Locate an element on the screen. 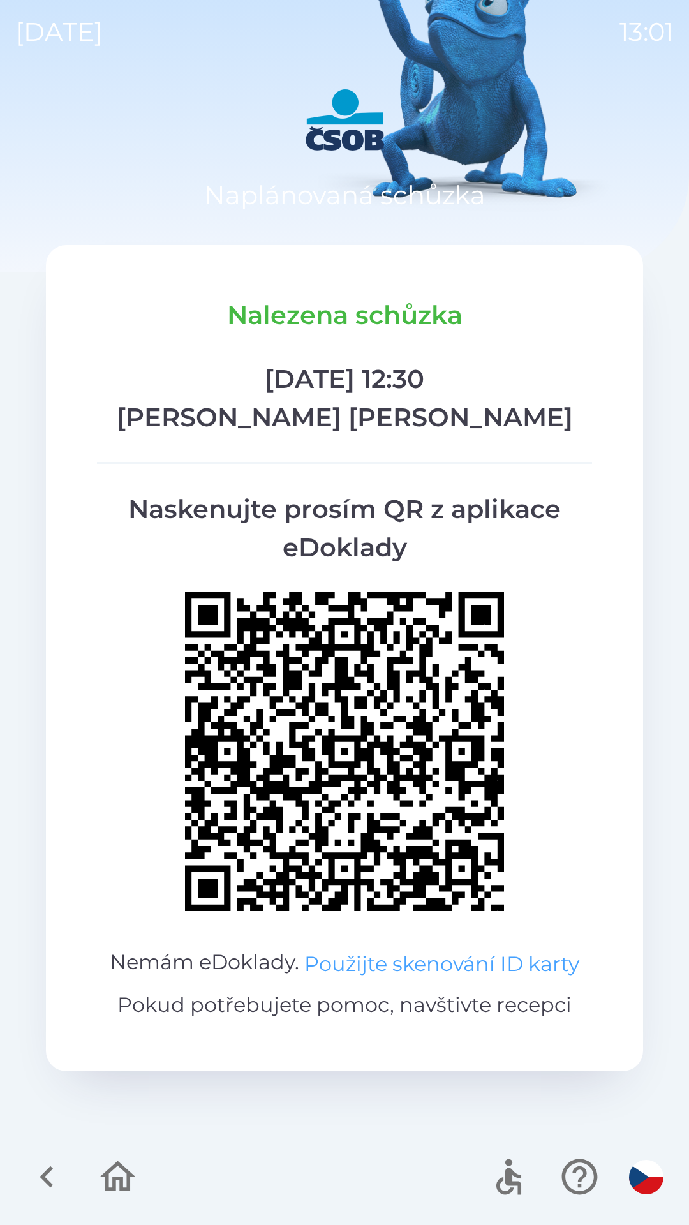  p: 13:01 is located at coordinates (646, 32).